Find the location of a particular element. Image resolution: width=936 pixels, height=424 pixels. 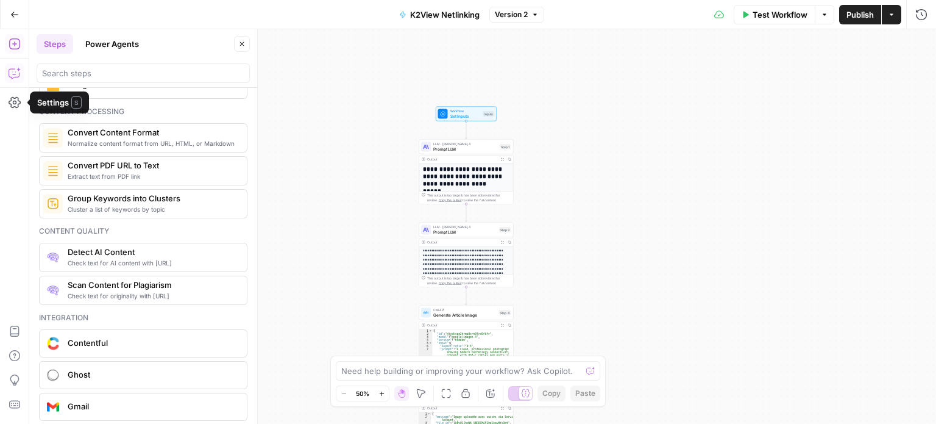

div: Content processing is located at coordinates (143, 112).